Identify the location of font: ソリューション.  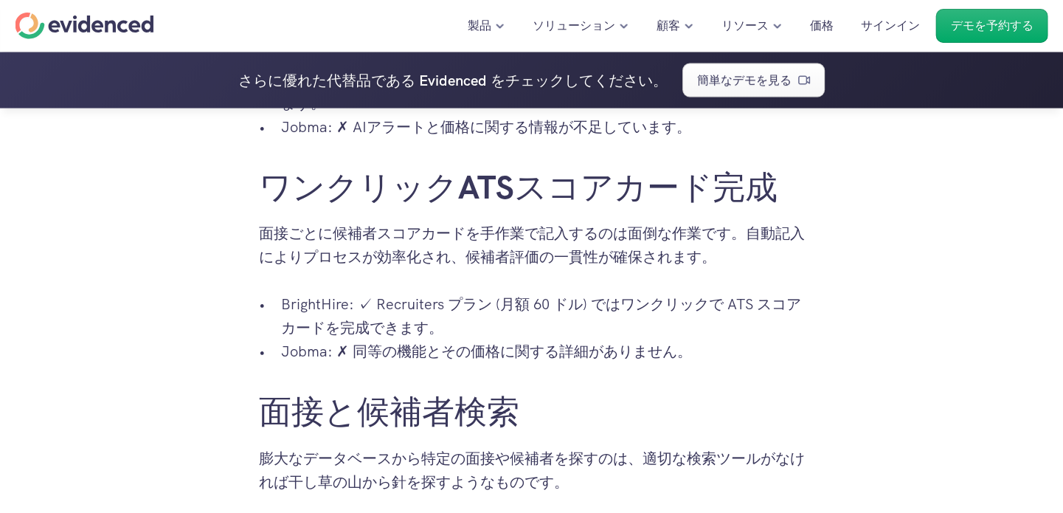
(574, 25).